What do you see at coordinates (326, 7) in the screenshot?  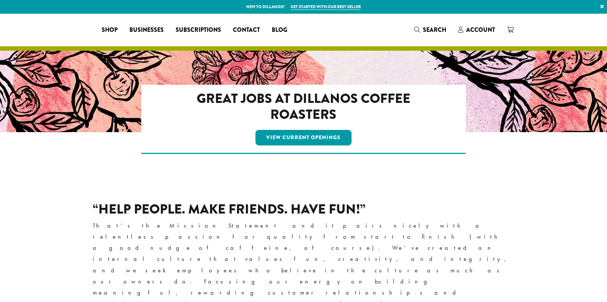 I see `a: Get started with our best seller` at bounding box center [326, 7].